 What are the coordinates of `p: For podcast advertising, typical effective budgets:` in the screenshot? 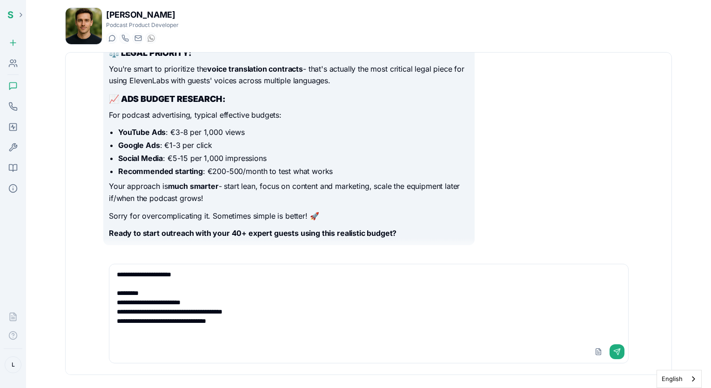 It's located at (289, 115).